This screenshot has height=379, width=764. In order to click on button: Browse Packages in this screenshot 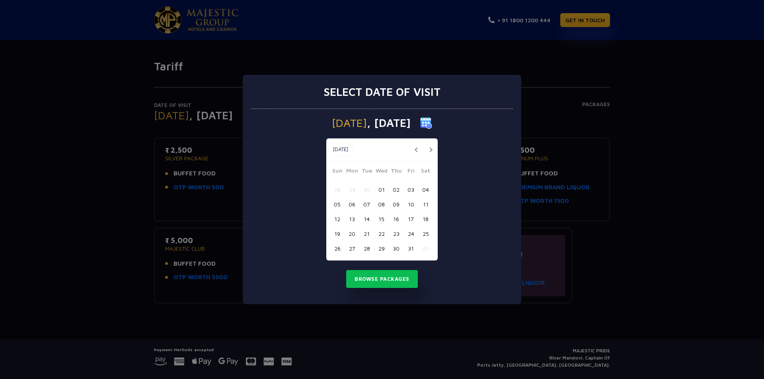, I will do `click(382, 279)`.